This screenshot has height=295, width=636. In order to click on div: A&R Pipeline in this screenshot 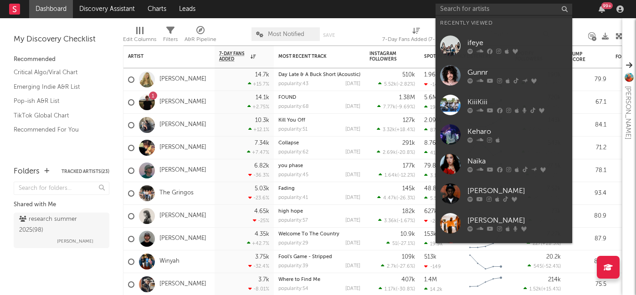, I will do `click(200, 40)`.